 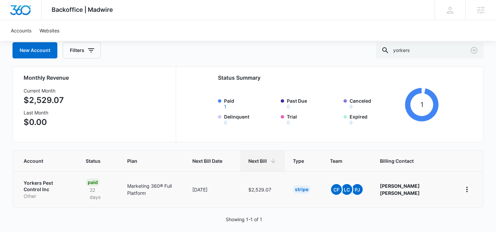 What do you see at coordinates (257, 160) in the screenshot?
I see `span: Next Bill` at bounding box center [257, 160].